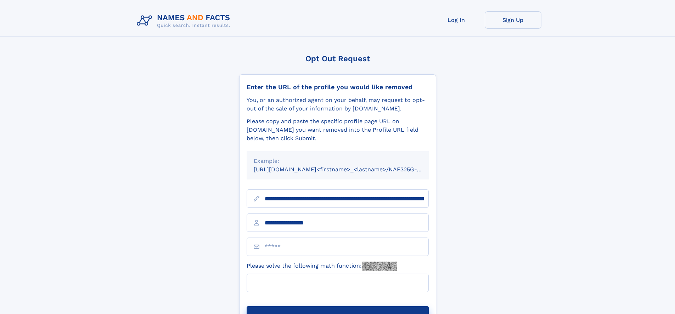  I want to click on a: Sign Up, so click(513, 20).